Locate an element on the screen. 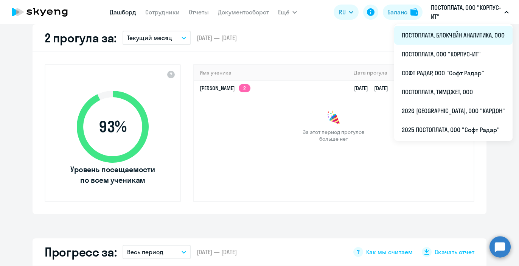  th: Дата прогула is located at coordinates (411, 73).